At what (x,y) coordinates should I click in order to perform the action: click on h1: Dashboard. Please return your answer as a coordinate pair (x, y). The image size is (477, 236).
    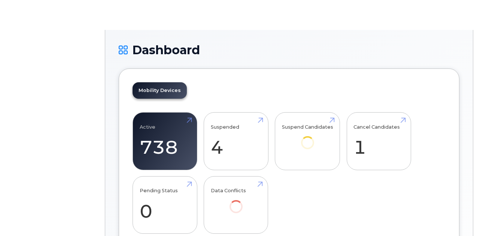
    Looking at the image, I should click on (289, 50).